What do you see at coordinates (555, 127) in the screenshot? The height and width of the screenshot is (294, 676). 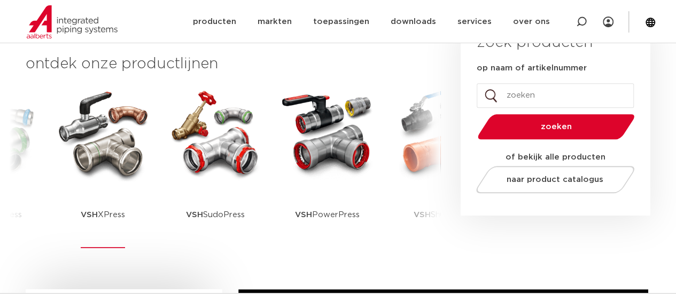 I see `button: zoeken` at bounding box center [555, 127].